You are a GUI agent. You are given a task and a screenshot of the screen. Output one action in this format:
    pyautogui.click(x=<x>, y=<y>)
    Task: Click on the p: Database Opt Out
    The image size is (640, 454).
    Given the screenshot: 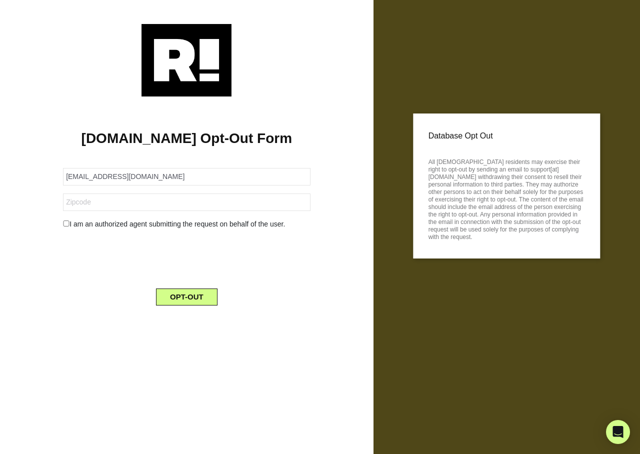 What is the action you would take?
    pyautogui.click(x=506, y=136)
    